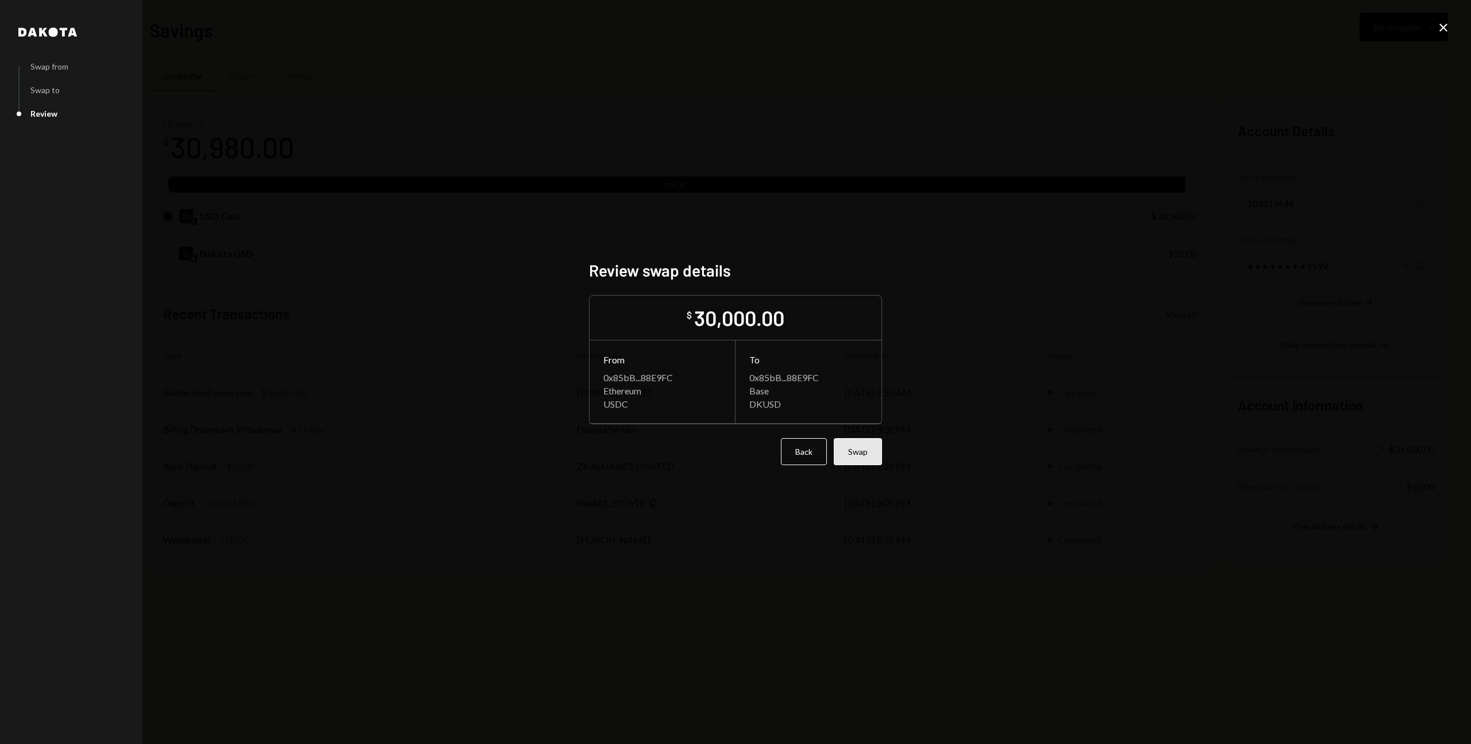  What do you see at coordinates (49, 66) in the screenshot?
I see `div: Swap from` at bounding box center [49, 66].